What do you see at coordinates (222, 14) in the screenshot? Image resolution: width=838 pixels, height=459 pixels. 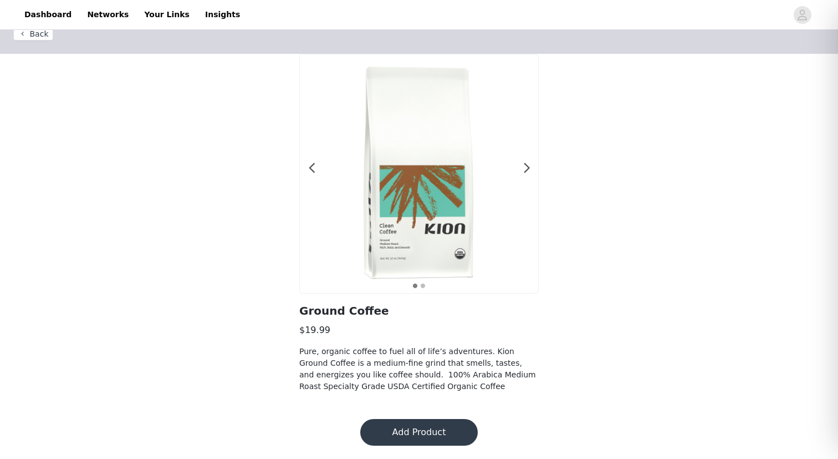 I see `a: Insights` at bounding box center [222, 14].